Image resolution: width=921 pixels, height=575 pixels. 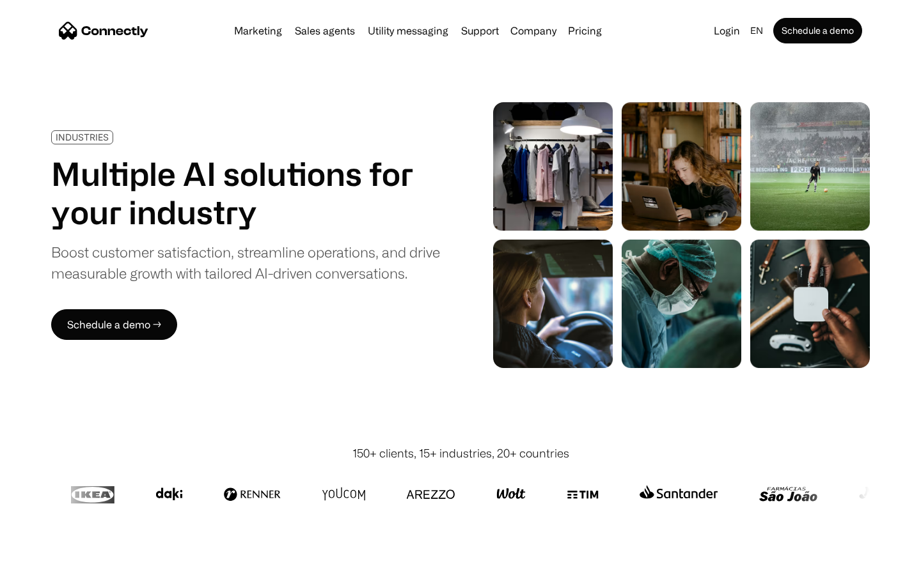 What do you see at coordinates (246, 263) in the screenshot?
I see `div: Boost customer satisfaction, streamline operations, and drive measurable growth with tailored AI-...` at bounding box center [246, 263].